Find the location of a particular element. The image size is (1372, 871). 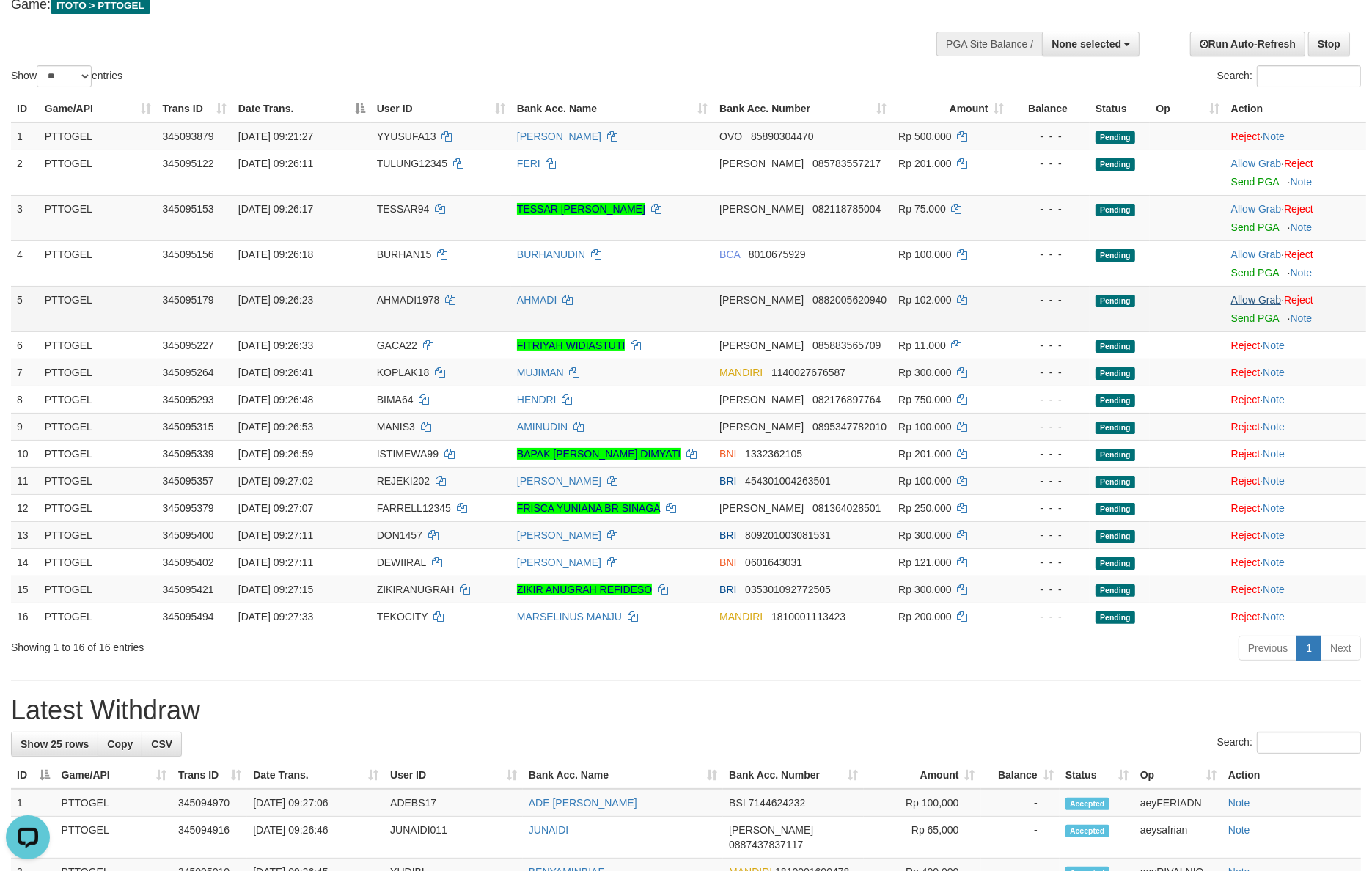

span: REJEKI202 is located at coordinates (404, 481).